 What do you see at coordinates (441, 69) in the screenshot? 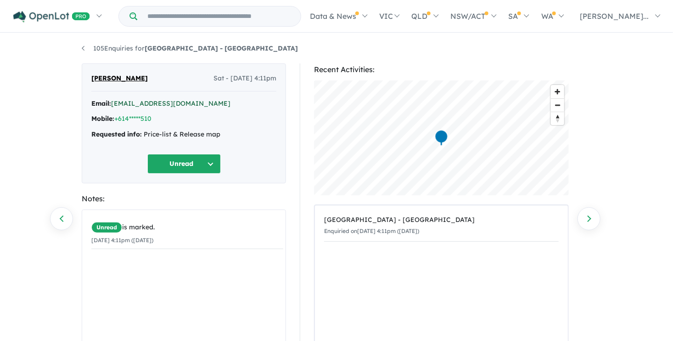
I see `div: Recent Activities:` at bounding box center [441, 69].